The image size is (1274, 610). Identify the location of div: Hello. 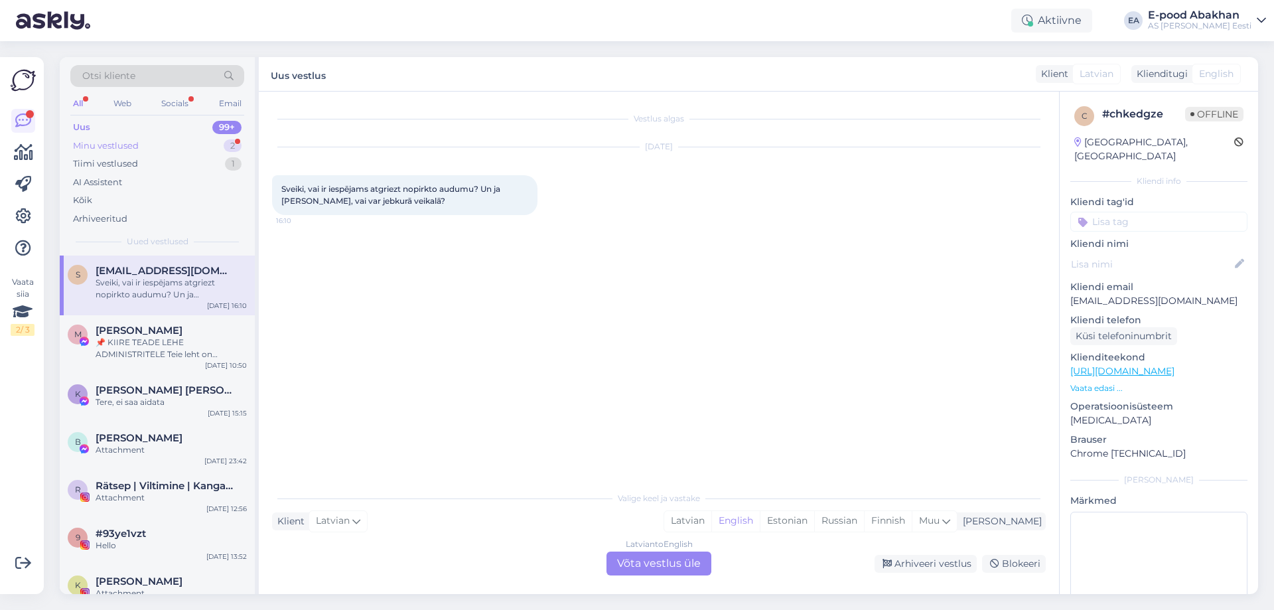
(171, 545).